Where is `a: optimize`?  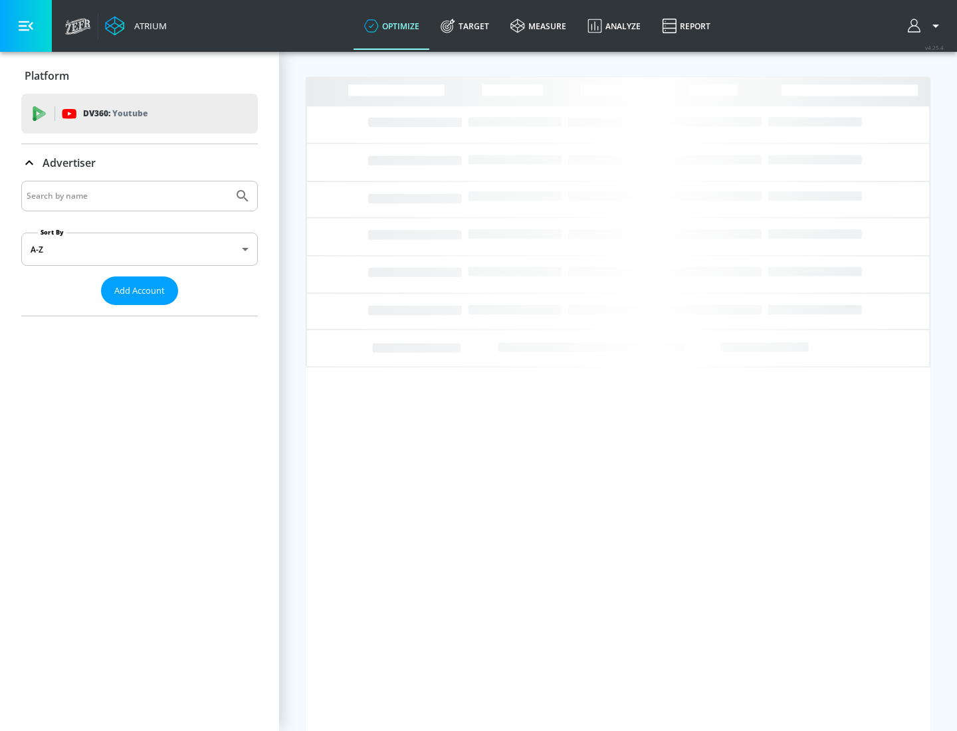 a: optimize is located at coordinates (392, 26).